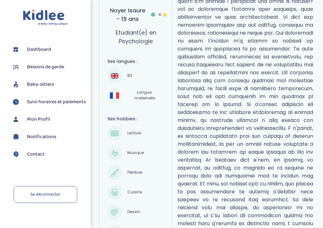  What do you see at coordinates (48, 102) in the screenshot?
I see `a: Suivi horaires et paiements` at bounding box center [48, 102].